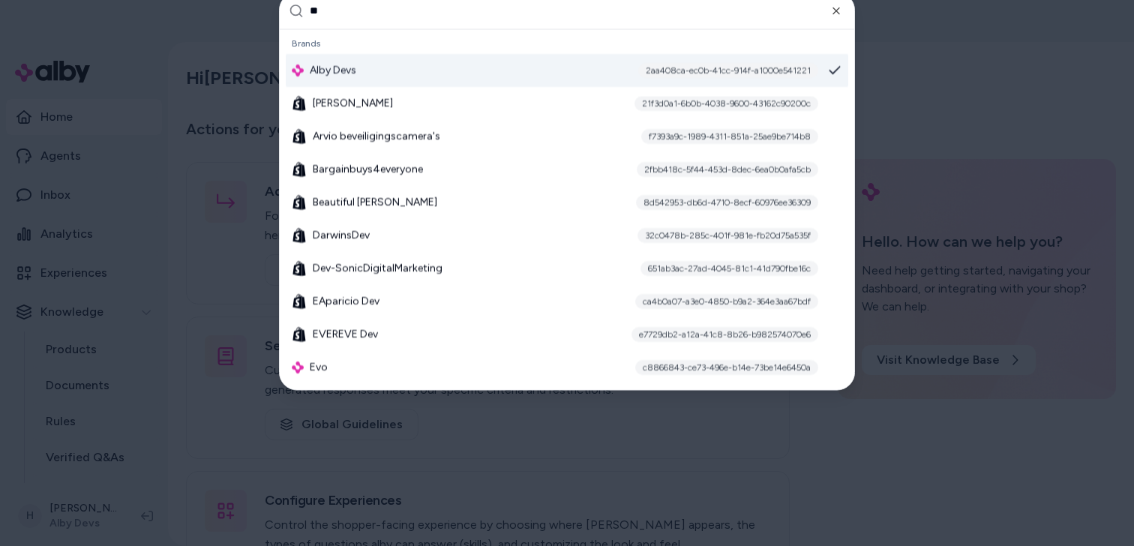 The image size is (1134, 546). I want to click on div: e7729db2-a12a-41c8-8b26-b982574070e6, so click(725, 334).